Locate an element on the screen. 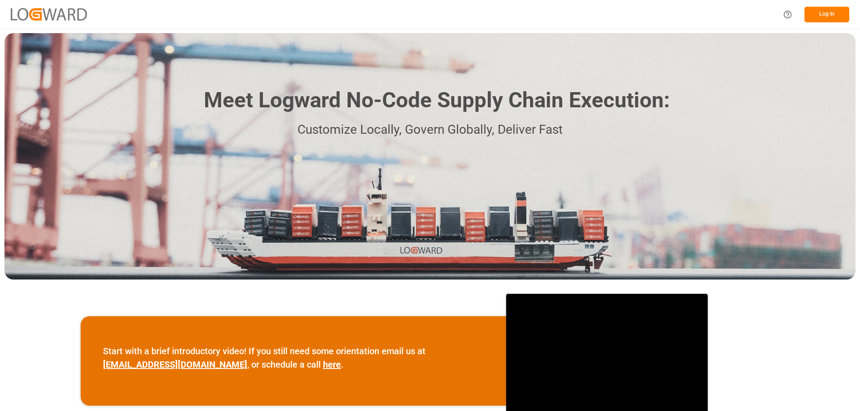  img: Logward_new_orange.png is located at coordinates (49, 14).